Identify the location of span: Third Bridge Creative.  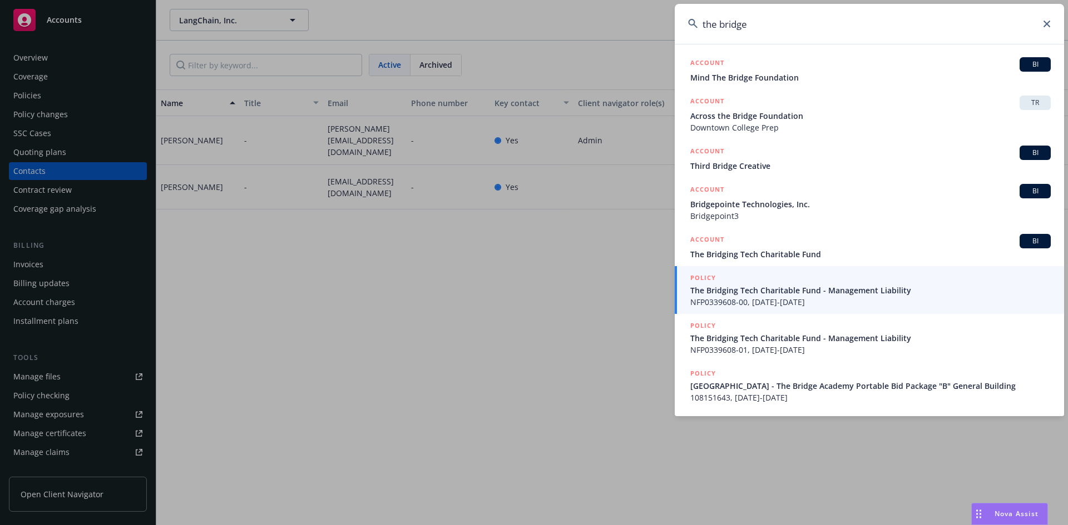
(870, 166).